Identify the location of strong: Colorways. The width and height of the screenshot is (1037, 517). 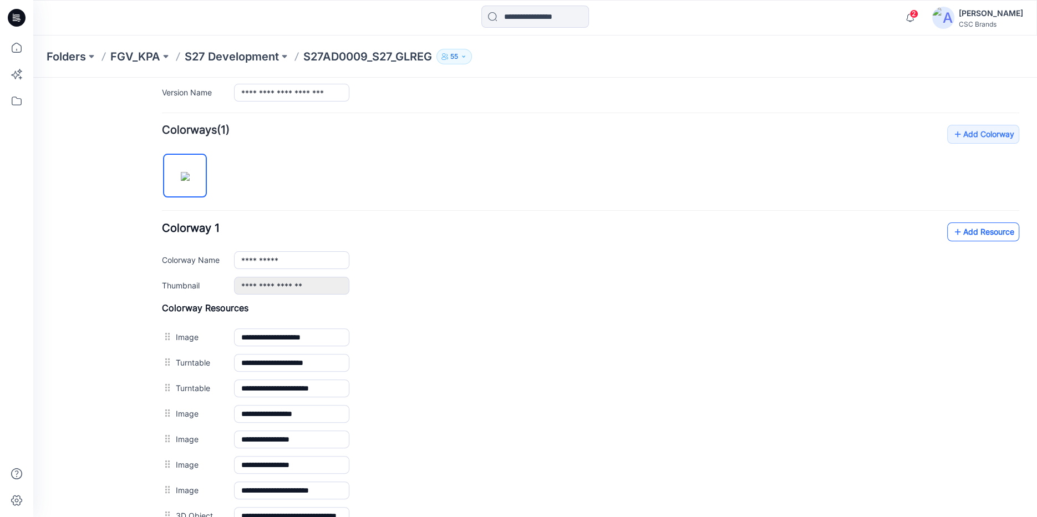
(156, 52).